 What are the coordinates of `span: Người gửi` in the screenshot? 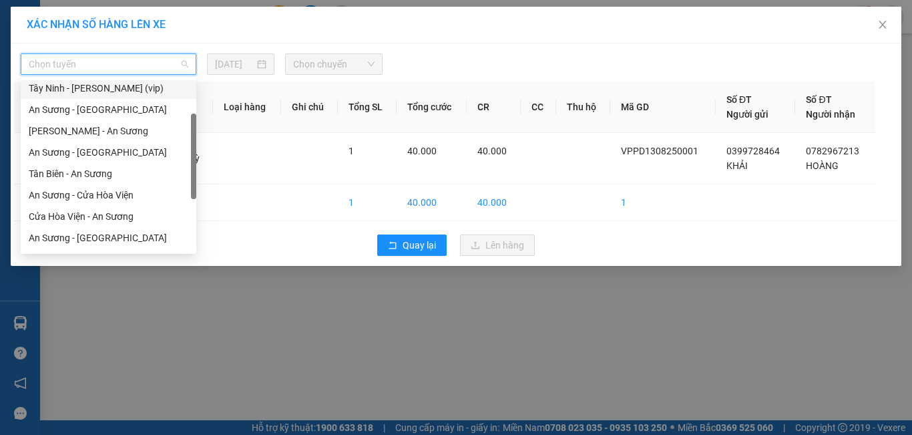 It's located at (747, 114).